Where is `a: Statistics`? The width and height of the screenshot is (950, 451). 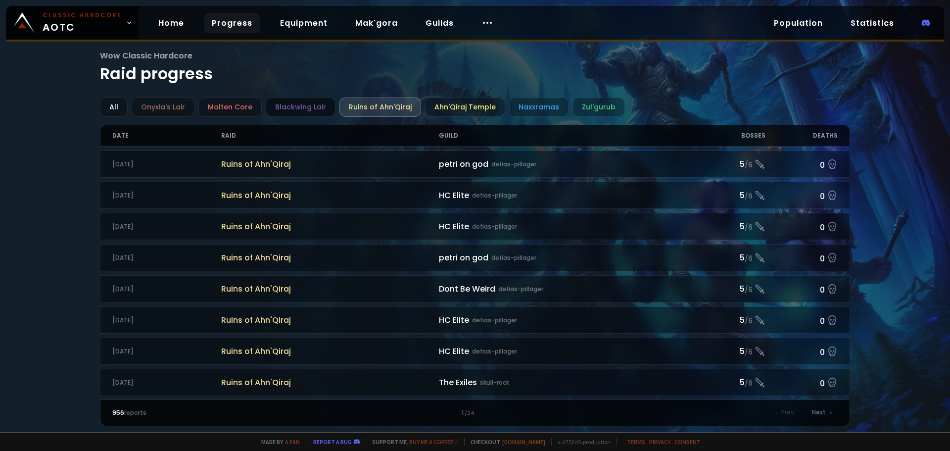
a: Statistics is located at coordinates (872, 23).